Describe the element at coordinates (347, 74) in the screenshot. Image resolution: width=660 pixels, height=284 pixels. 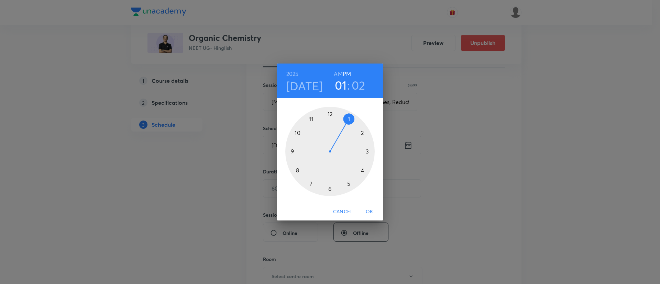
I see `h6: PM` at that location.